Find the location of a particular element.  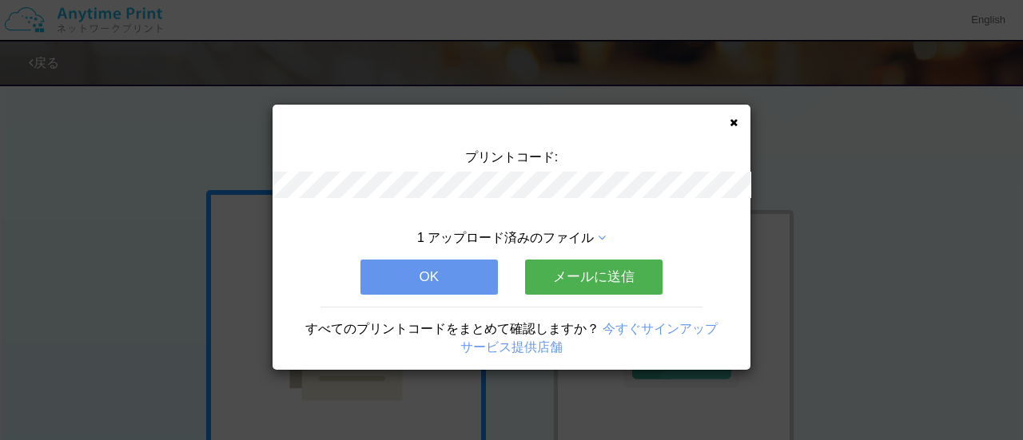

span: すべてのプリントコードをまとめて確認しますか？ is located at coordinates (452, 328).